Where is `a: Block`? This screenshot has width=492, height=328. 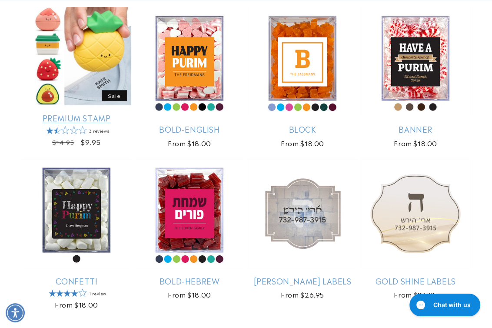
a: Block is located at coordinates (302, 129).